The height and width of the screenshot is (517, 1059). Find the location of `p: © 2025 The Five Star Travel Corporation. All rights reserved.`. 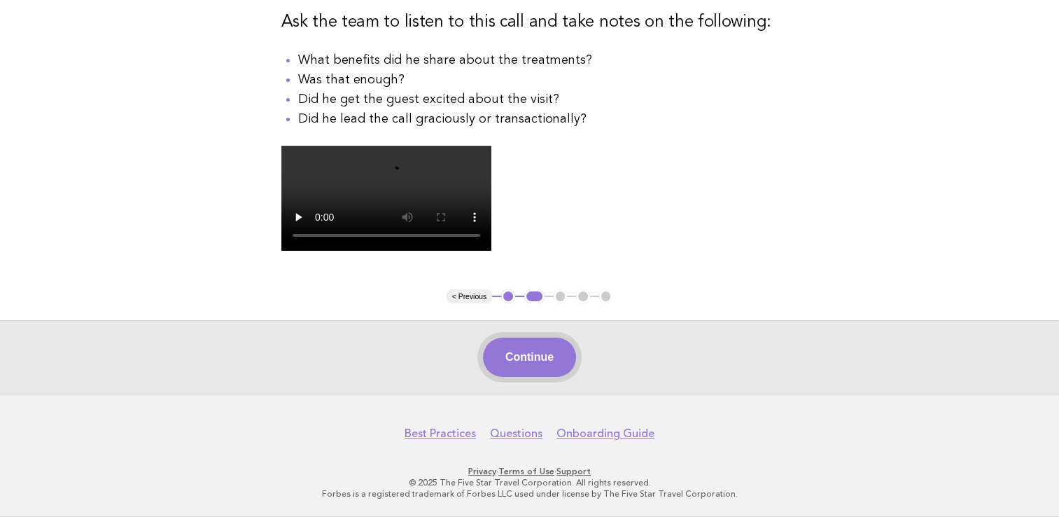

p: © 2025 The Five Star Travel Corporation. All rights reserved. is located at coordinates (530, 482).